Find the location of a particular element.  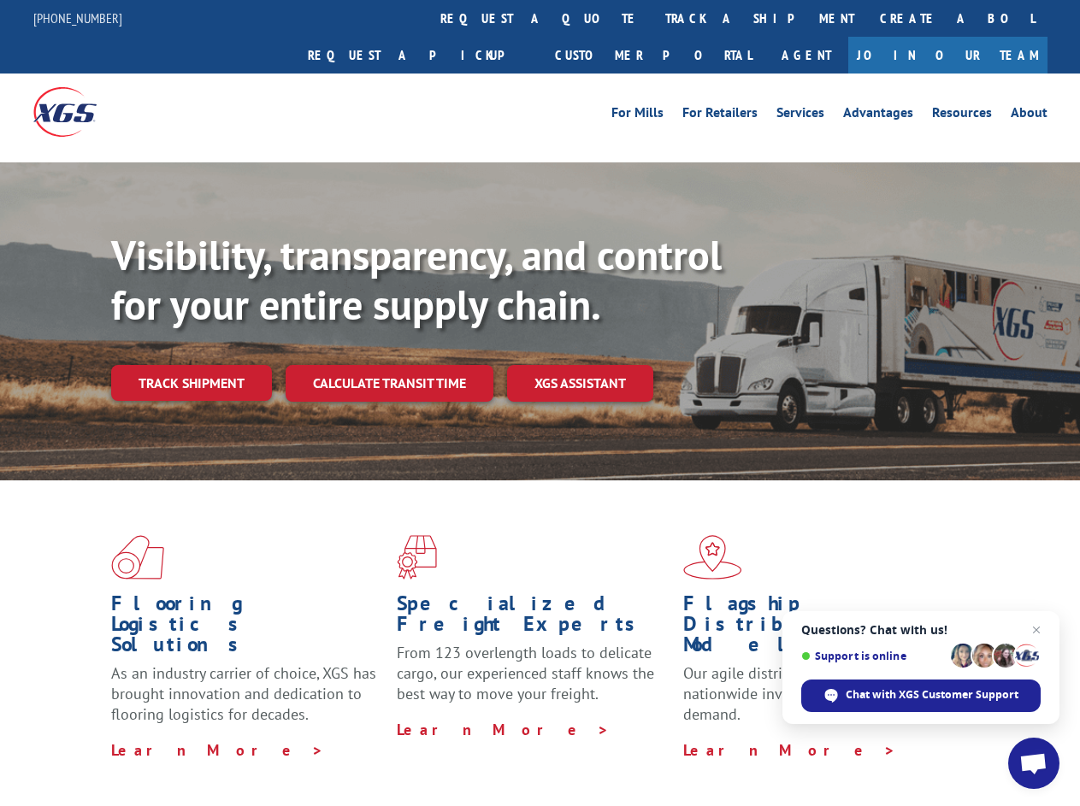

p: From 123 overlength loads to delicate cargo, our experienced staff knows the best way to move you... is located at coordinates (532, 680).